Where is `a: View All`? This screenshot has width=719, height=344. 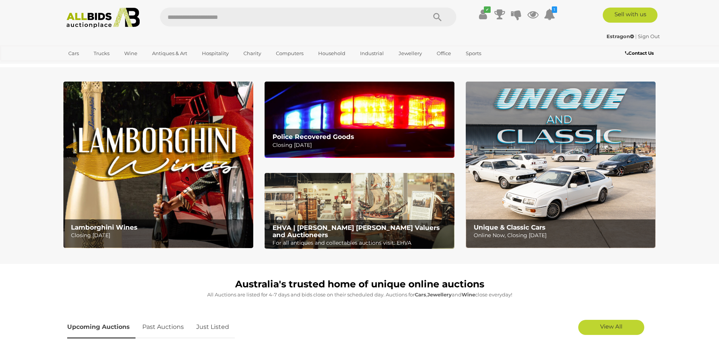 a: View All is located at coordinates (611, 327).